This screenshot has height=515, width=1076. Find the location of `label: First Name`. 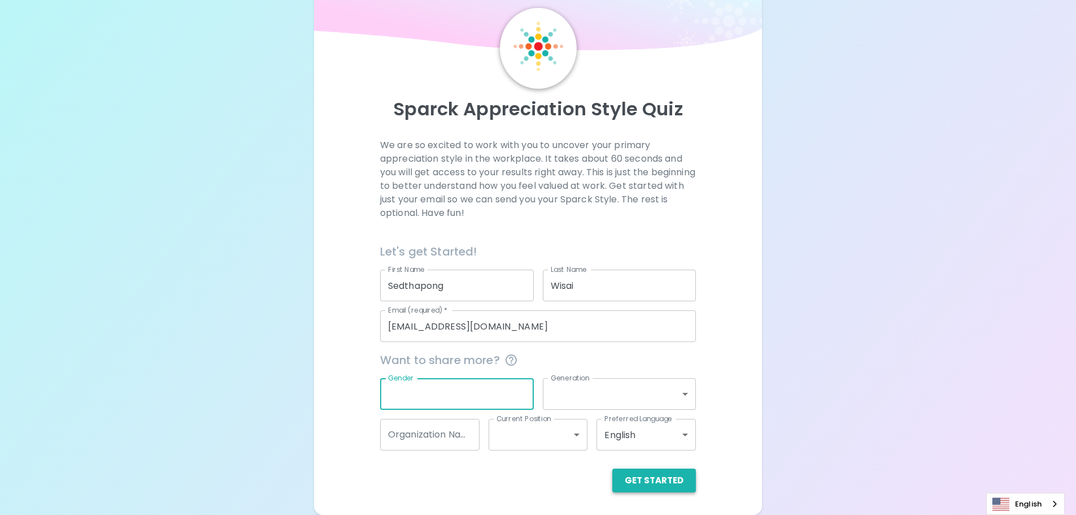

label: First Name is located at coordinates (406, 269).